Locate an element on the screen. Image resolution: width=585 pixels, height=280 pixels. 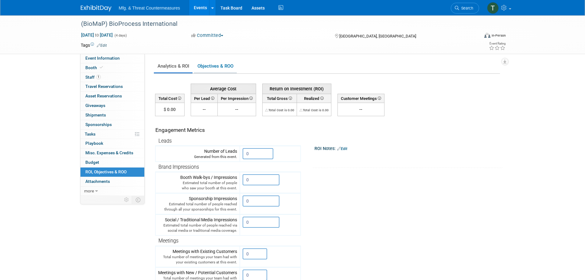
td: Tags is located at coordinates (94, 45).